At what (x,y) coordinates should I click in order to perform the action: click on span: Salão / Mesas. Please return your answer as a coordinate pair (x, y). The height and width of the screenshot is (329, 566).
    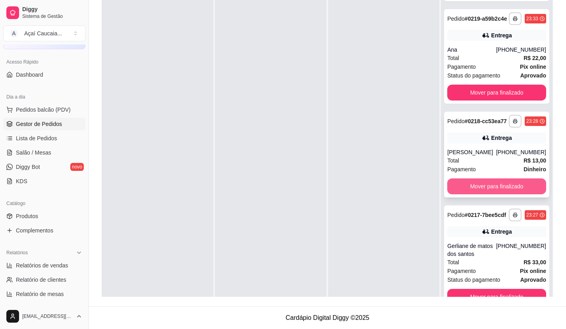
    Looking at the image, I should click on (33, 153).